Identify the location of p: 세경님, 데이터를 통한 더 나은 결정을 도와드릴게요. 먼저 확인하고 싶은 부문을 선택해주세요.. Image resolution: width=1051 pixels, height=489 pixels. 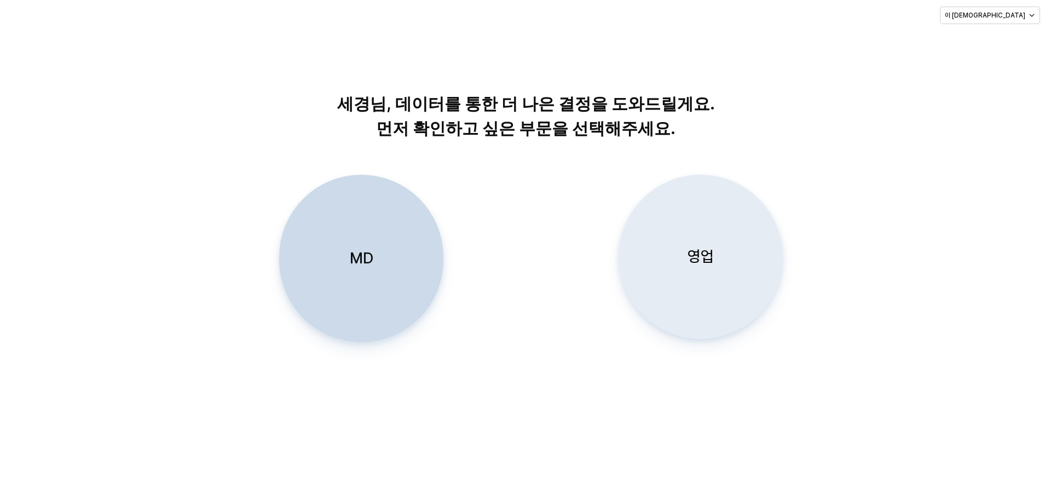
(525, 116).